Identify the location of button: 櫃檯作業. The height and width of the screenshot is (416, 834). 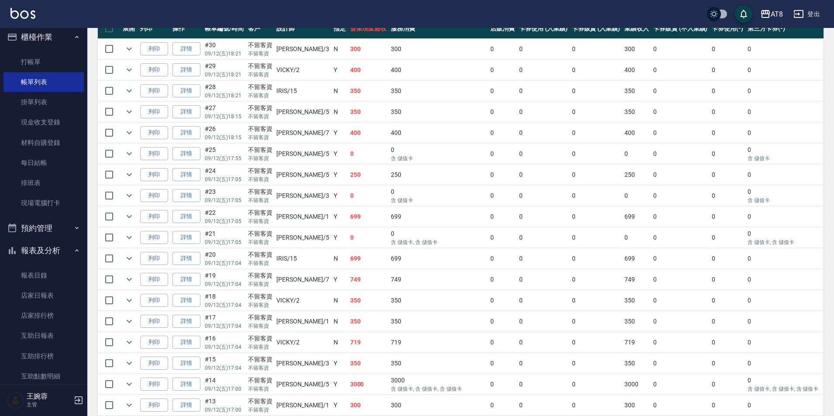
(44, 37).